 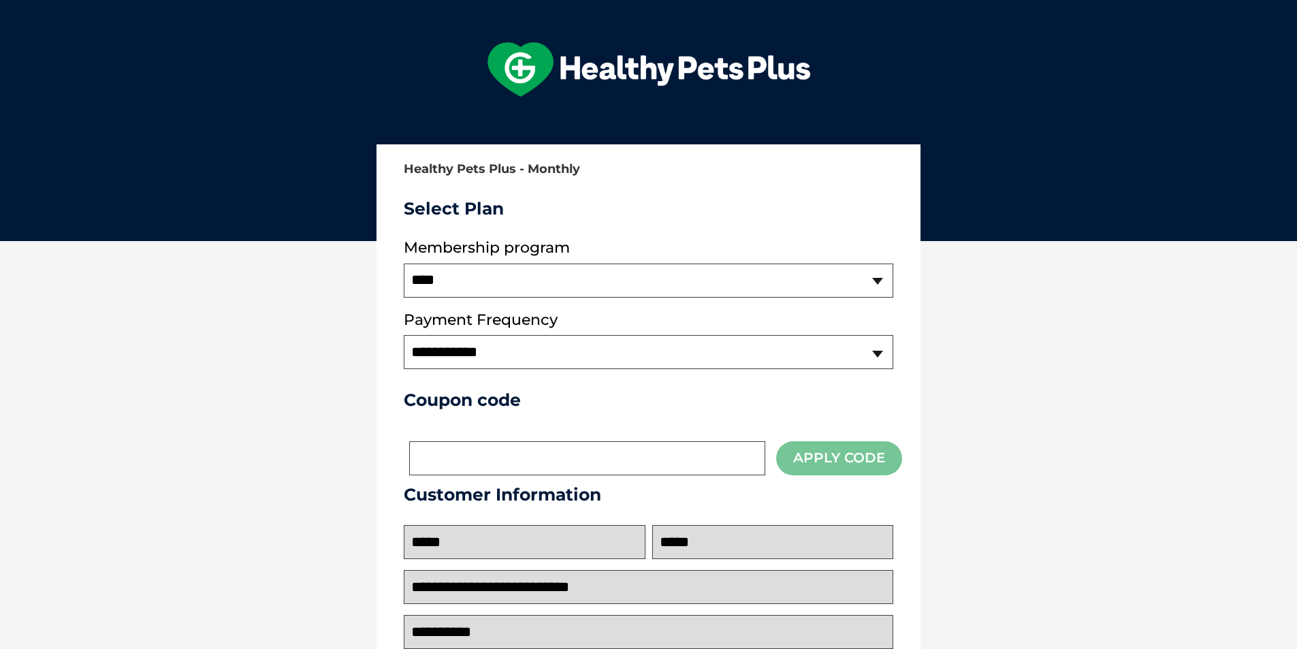 I want to click on h2: Healthy Pets Plus - Monthly, so click(x=648, y=170).